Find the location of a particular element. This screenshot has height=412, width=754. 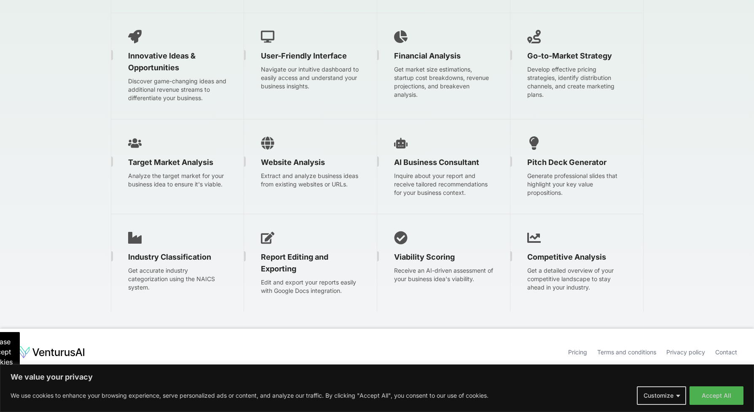

p: Edit and export your reports easily with Google Docs integration. is located at coordinates (310, 287).